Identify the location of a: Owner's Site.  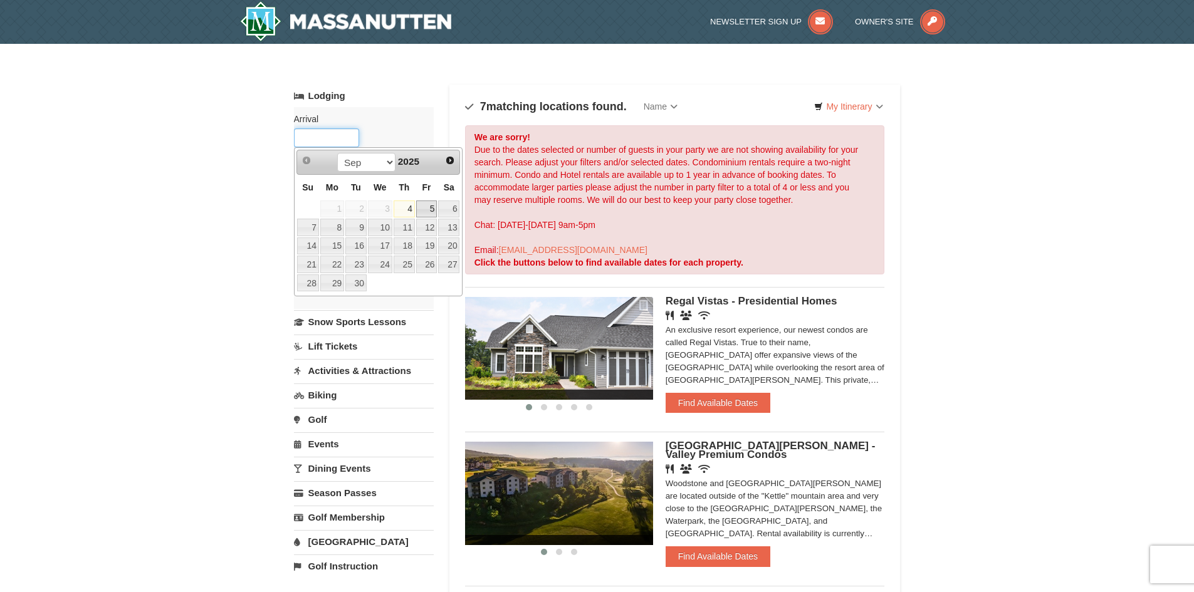
(900, 21).